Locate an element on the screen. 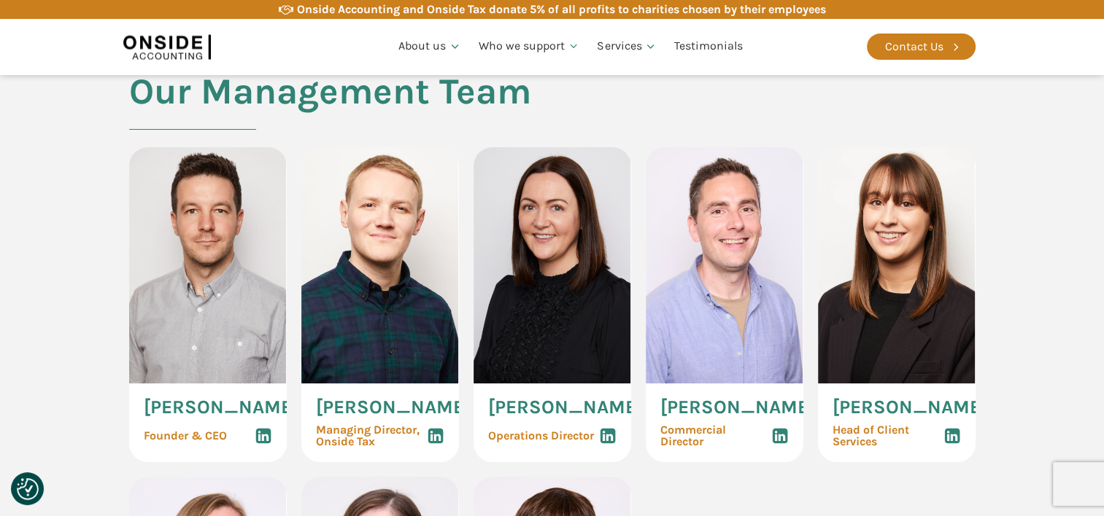 This screenshot has width=1104, height=516. span: Commercial Director is located at coordinates (716, 436).